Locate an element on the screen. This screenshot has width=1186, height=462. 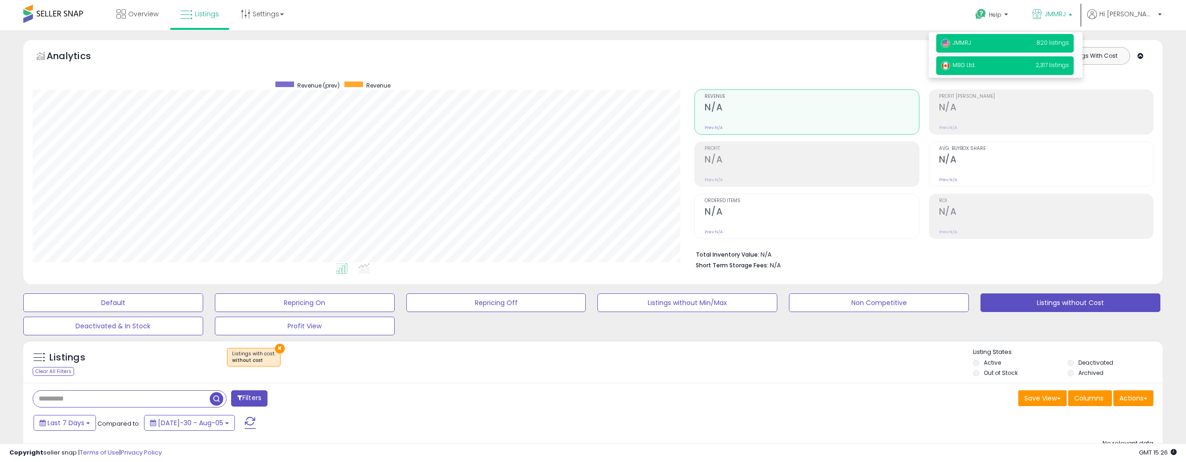
span: MBG Ltd. is located at coordinates (958, 65).